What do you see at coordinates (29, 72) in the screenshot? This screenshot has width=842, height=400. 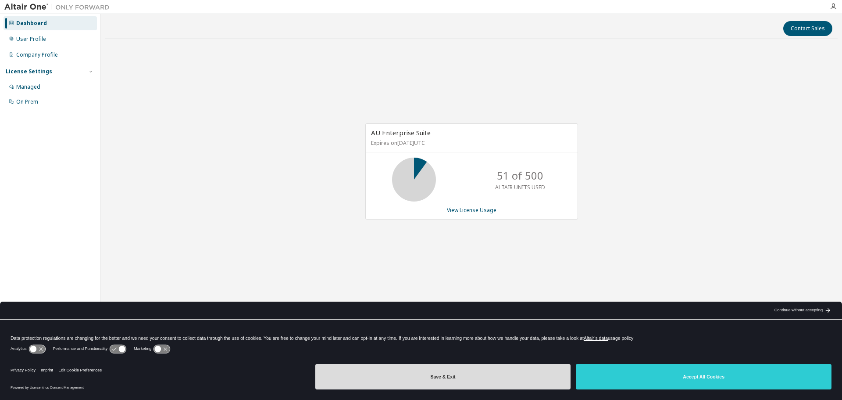 I see `div: License Settings` at bounding box center [29, 72].